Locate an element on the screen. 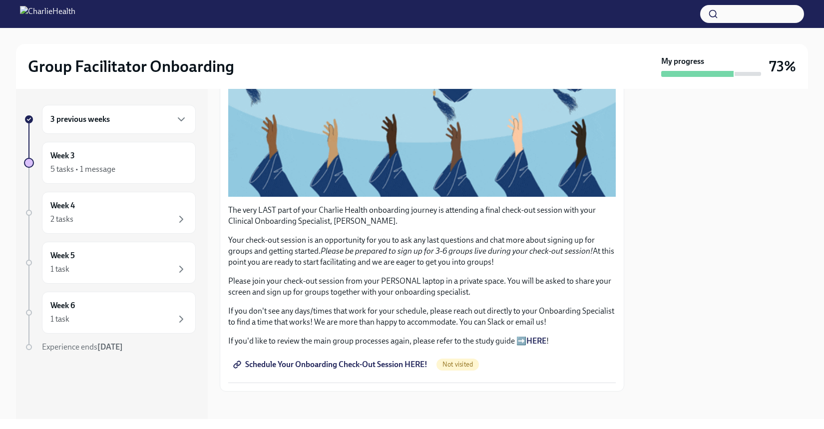 This screenshot has height=429, width=824. span: Schedule Your Onboarding Check-Out Session HERE! is located at coordinates (331, 364).